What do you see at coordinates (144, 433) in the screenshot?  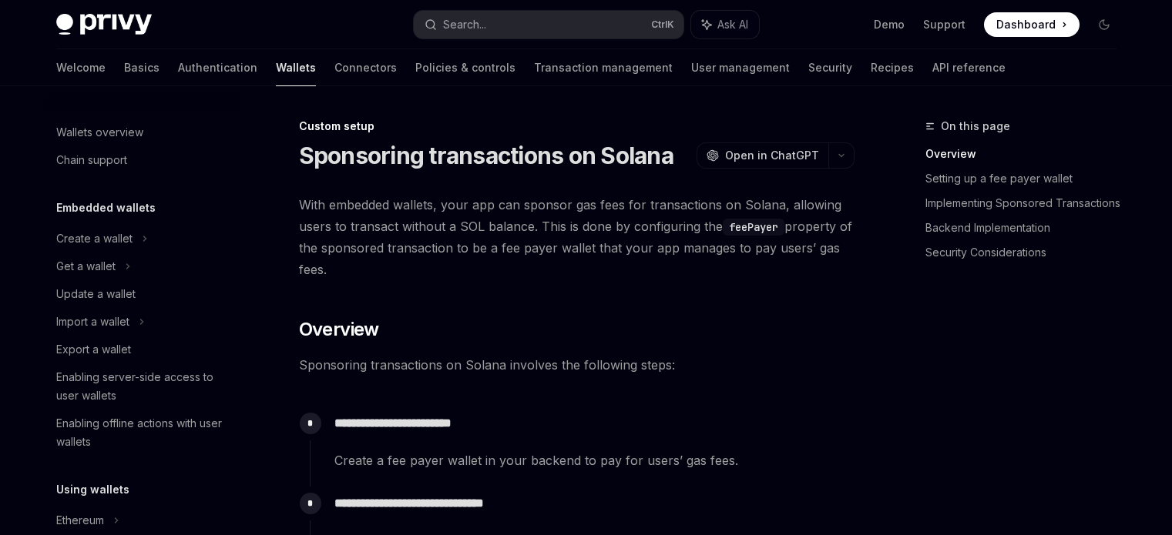 I see `div: Enabling offline actions with user wallets` at bounding box center [144, 433].